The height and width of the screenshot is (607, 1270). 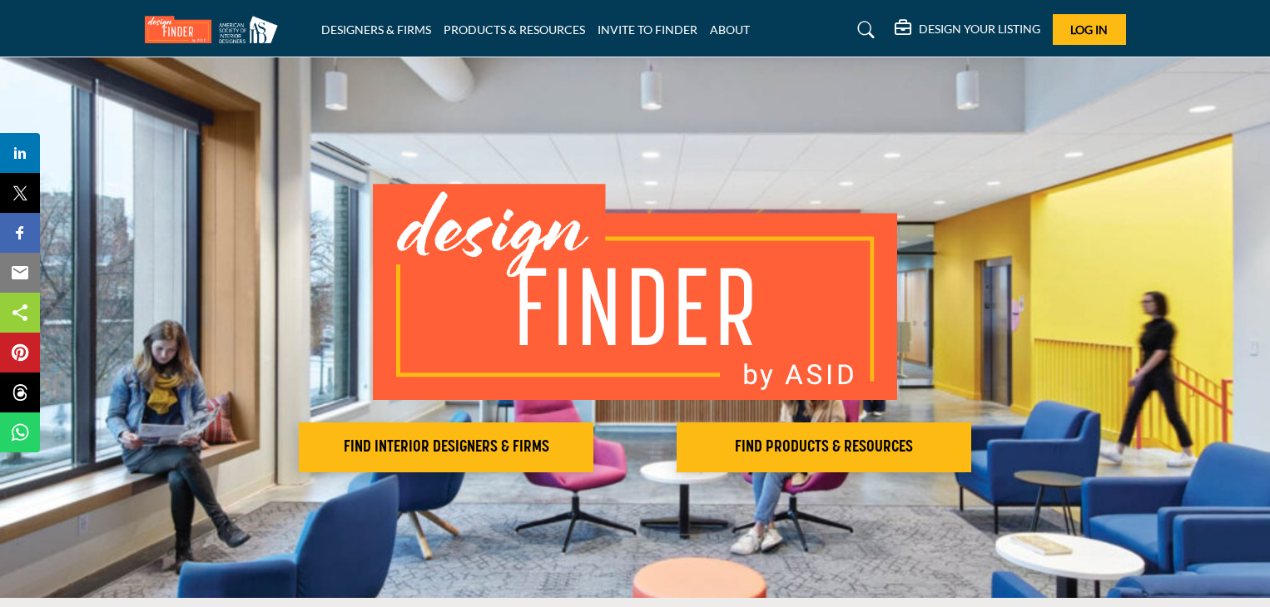 I want to click on a: INVITE TO FINDER, so click(x=647, y=29).